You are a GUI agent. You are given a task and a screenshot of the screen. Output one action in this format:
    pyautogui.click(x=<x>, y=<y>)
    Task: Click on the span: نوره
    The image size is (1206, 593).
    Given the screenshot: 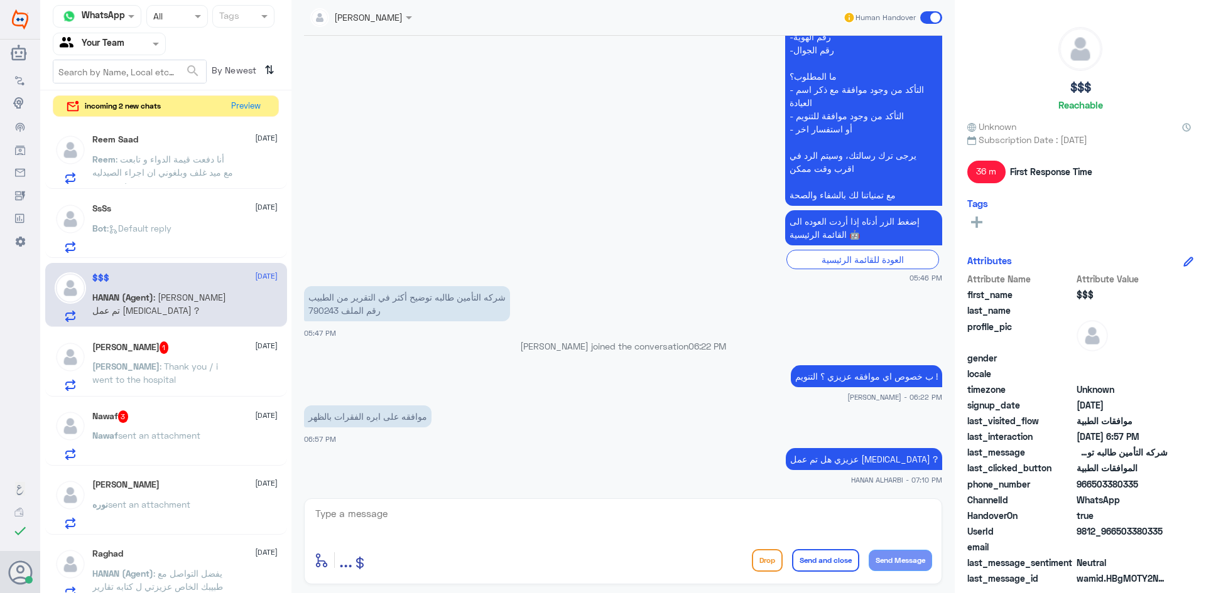 What is the action you would take?
    pyautogui.click(x=100, y=504)
    